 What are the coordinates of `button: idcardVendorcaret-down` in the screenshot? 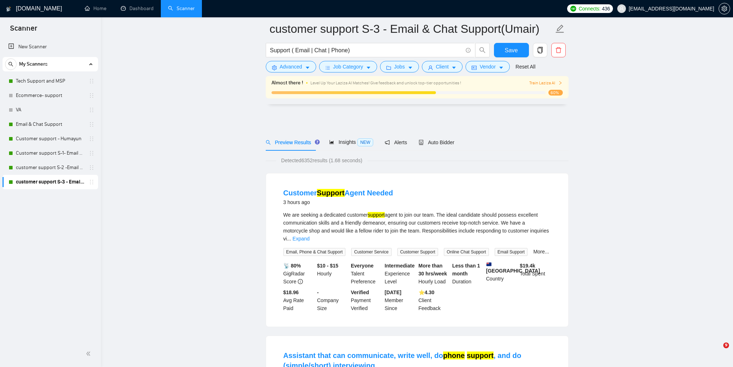 It's located at (487, 67).